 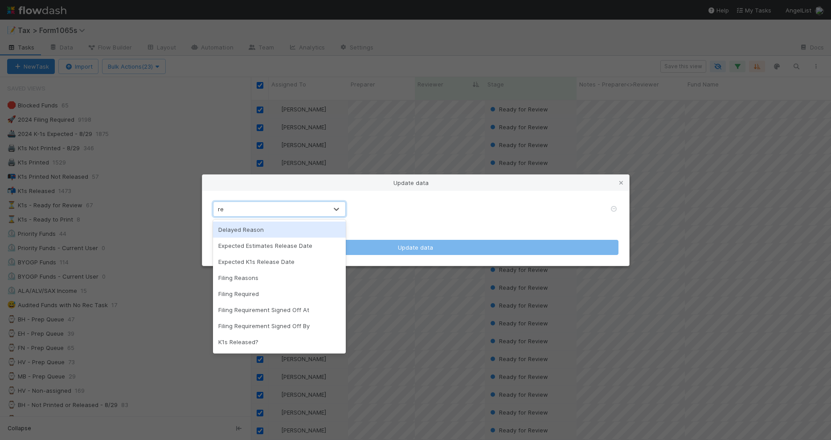 What do you see at coordinates (279, 262) in the screenshot?
I see `div: Expected K1s Release Date` at bounding box center [279, 262].